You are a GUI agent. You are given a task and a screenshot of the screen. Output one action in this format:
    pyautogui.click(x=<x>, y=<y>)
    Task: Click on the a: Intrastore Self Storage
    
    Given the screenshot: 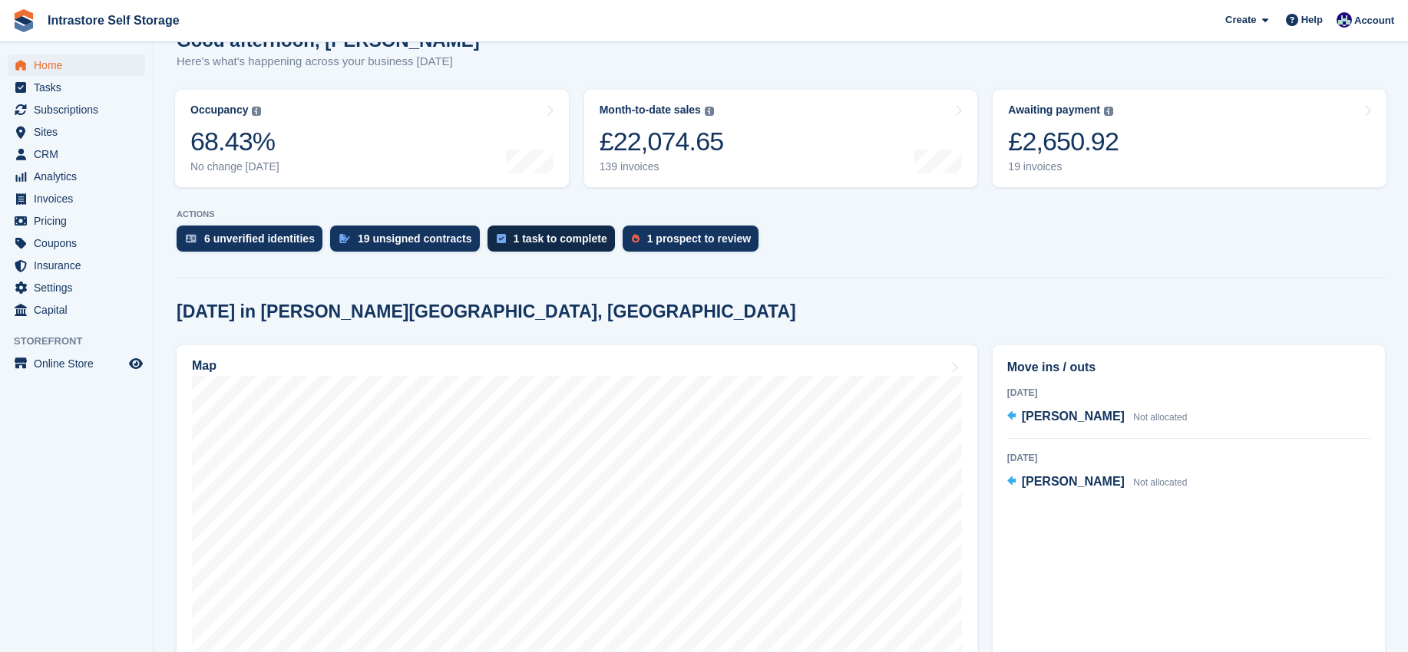 What is the action you would take?
    pyautogui.click(x=114, y=20)
    